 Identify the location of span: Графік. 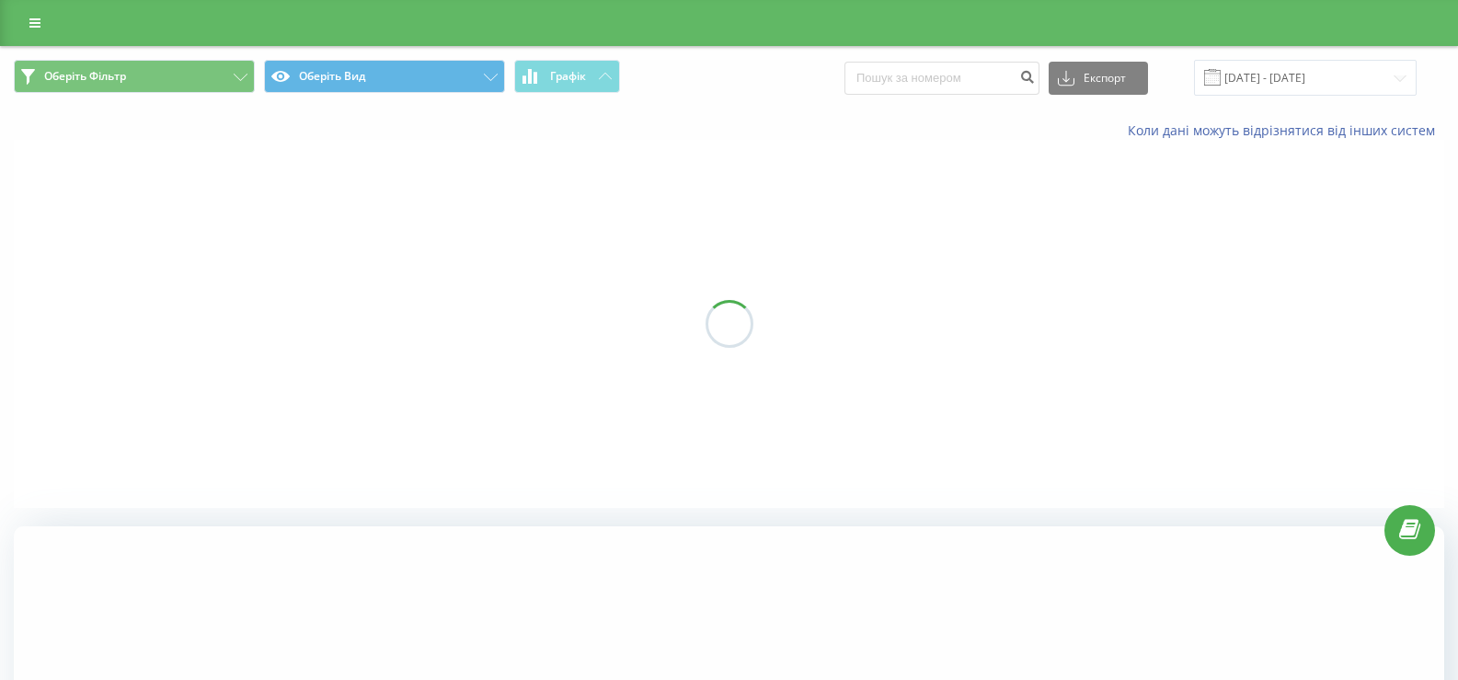
(568, 76).